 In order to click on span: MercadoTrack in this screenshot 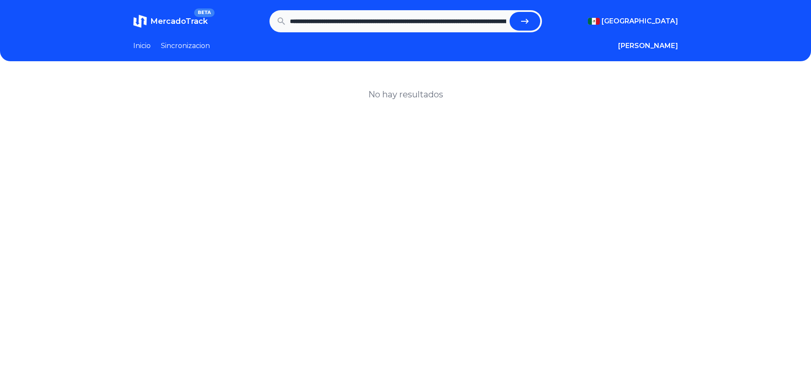, I will do `click(179, 21)`.